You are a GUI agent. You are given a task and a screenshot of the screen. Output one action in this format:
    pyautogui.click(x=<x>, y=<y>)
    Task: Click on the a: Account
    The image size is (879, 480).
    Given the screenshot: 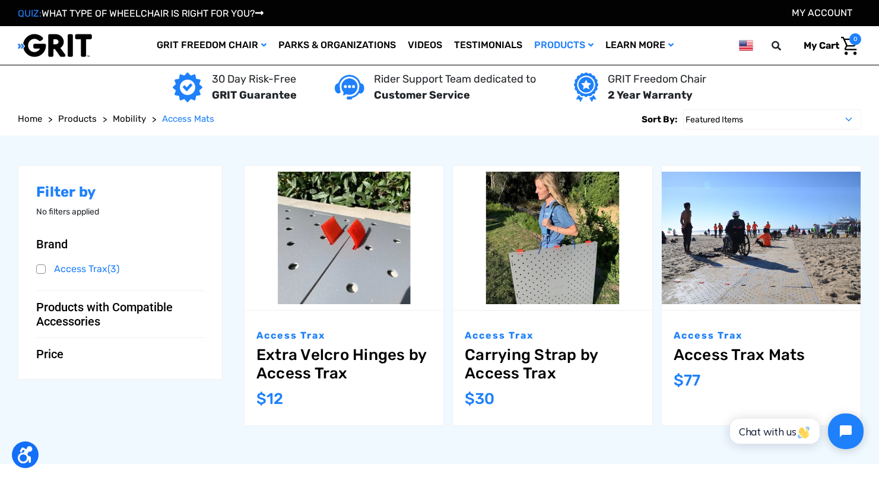 What is the action you would take?
    pyautogui.click(x=822, y=12)
    